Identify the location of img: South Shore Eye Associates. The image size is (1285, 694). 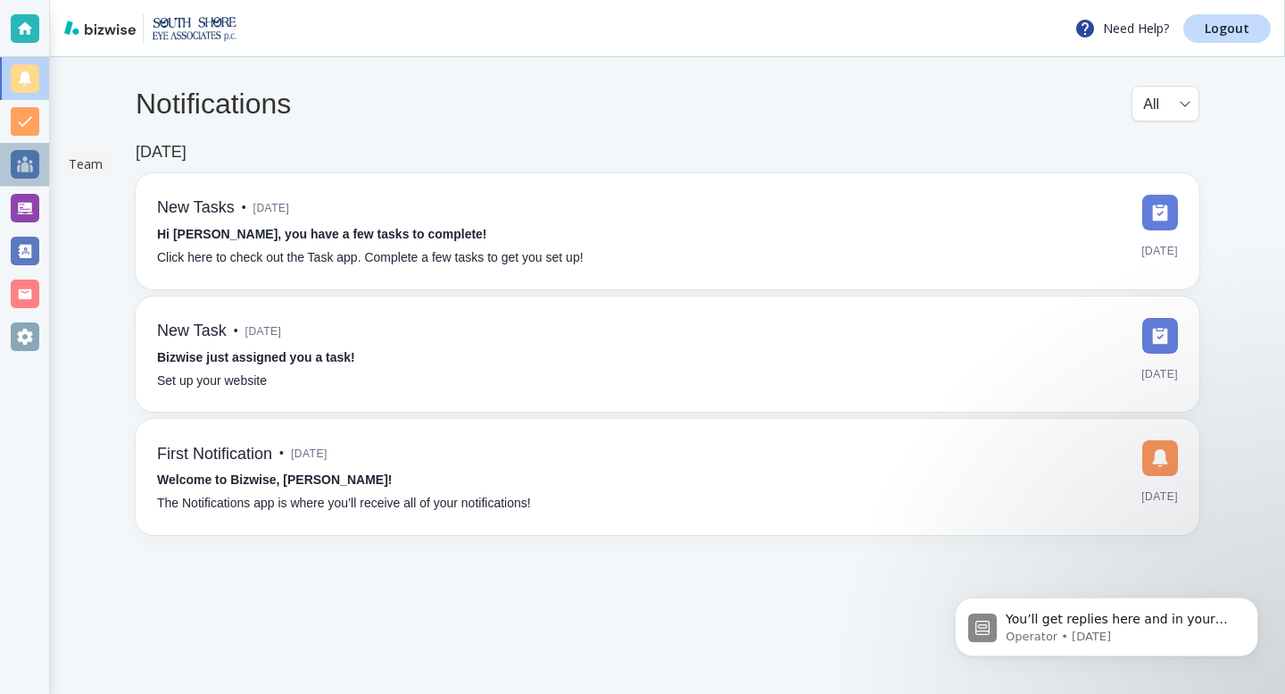
(195, 29).